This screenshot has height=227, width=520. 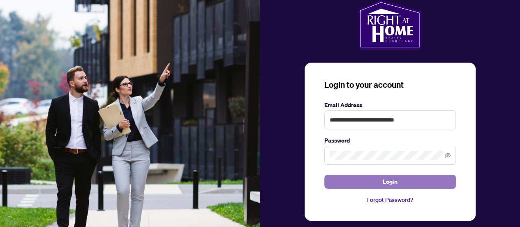 I want to click on span: eye-invisible, so click(x=448, y=155).